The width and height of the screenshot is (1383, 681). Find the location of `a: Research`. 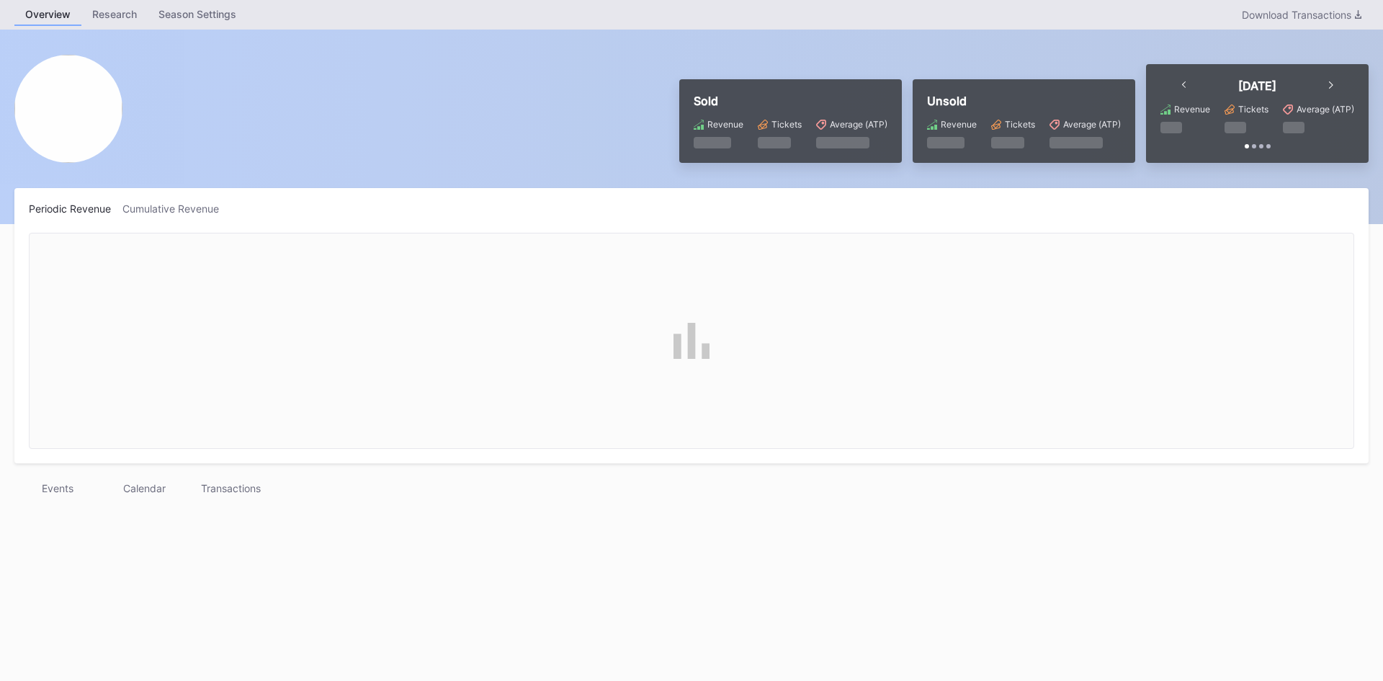

a: Research is located at coordinates (115, 14).